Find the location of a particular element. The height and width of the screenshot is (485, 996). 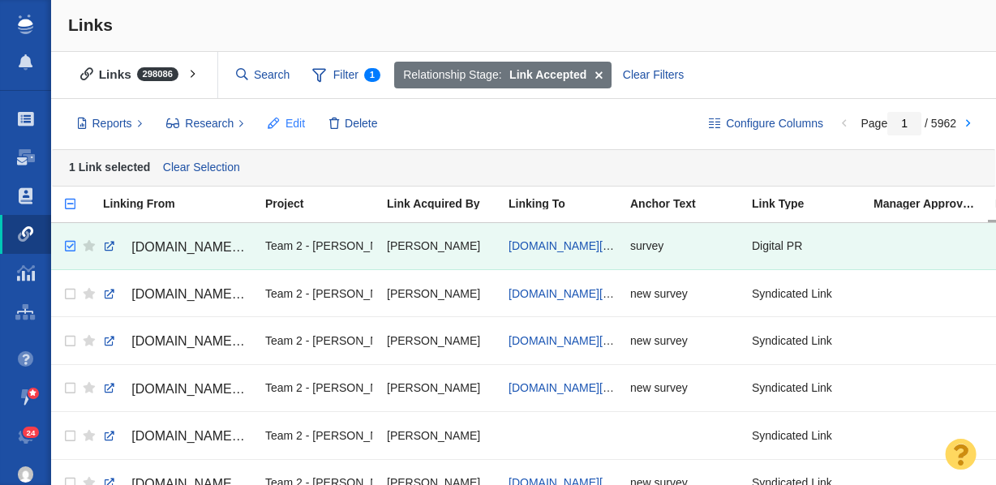

span: Delete is located at coordinates (361, 123).